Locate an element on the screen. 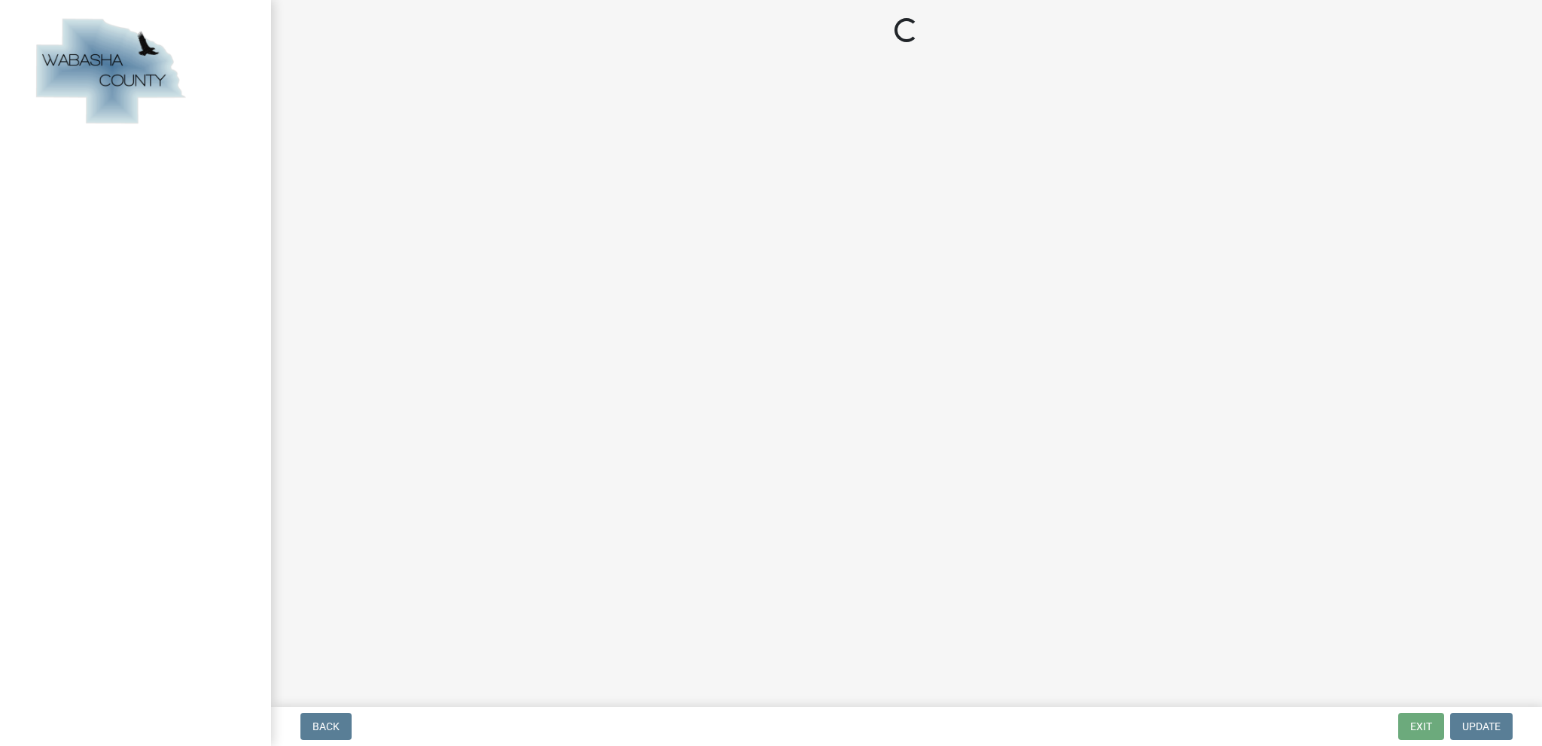 The width and height of the screenshot is (1542, 746). button: Back is located at coordinates (326, 726).